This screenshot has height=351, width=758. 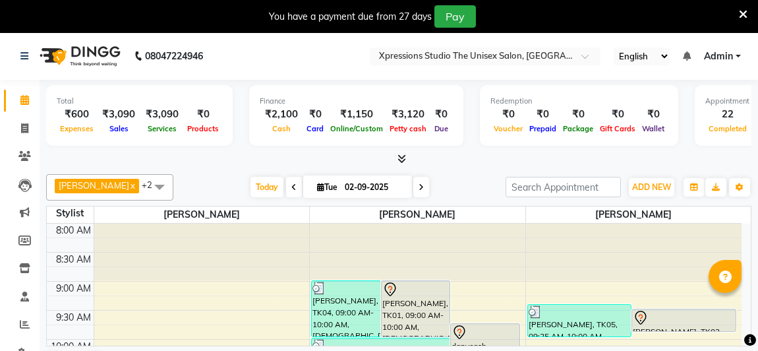 I want to click on div: You have a payment due from 27 days, so click(x=350, y=16).